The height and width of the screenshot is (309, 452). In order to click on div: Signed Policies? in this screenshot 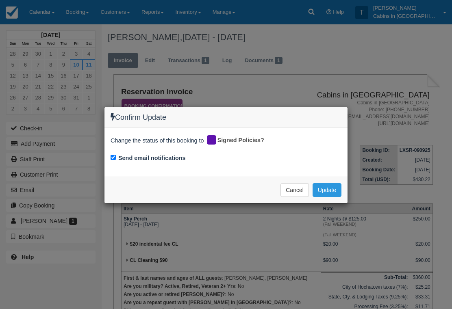, I will do `click(238, 141)`.